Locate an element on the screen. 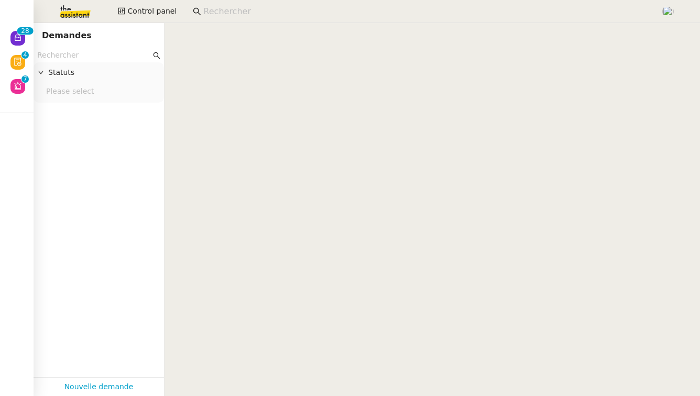  p: 4 is located at coordinates (25, 56).